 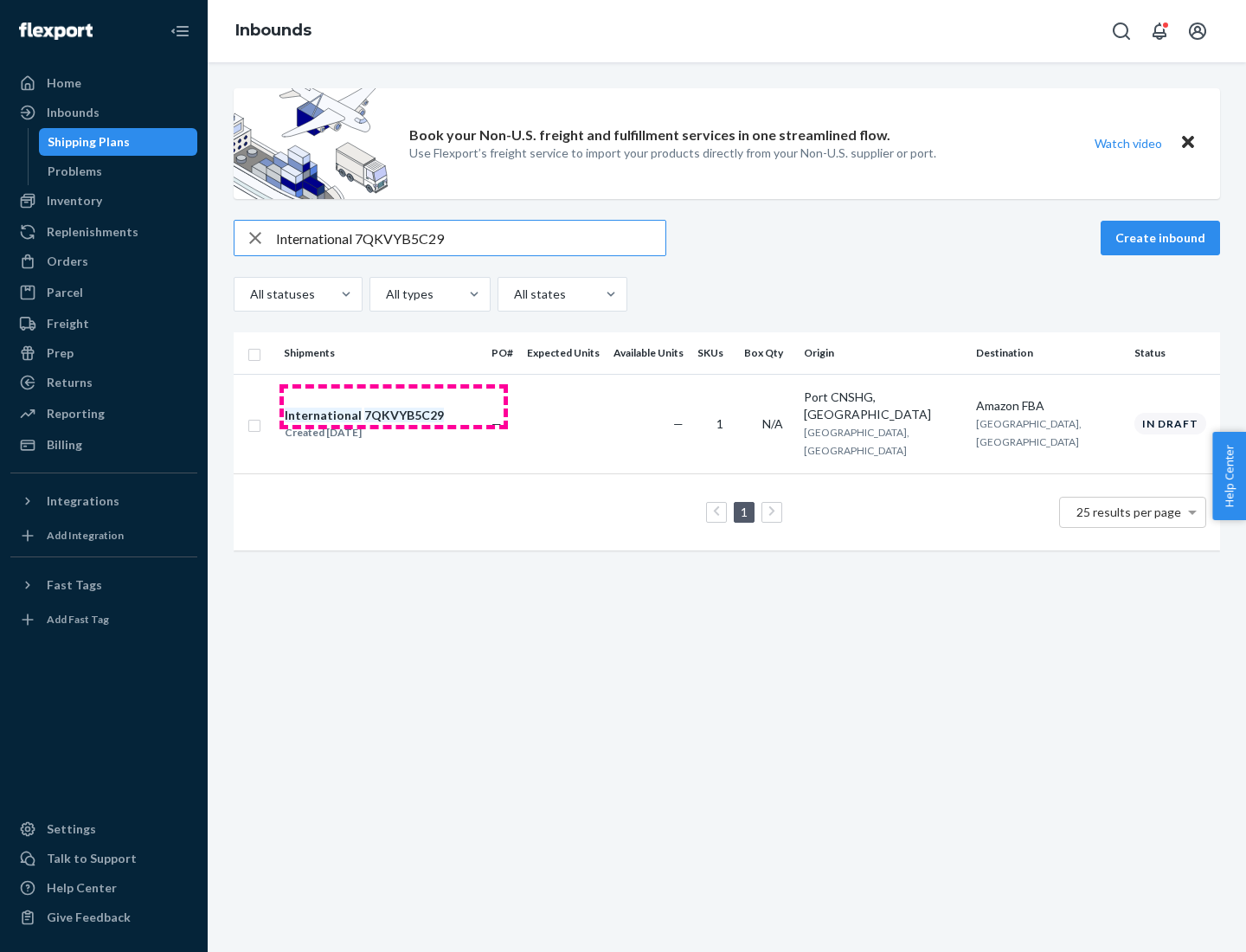 I want to click on th: Shipments, so click(x=381, y=353).